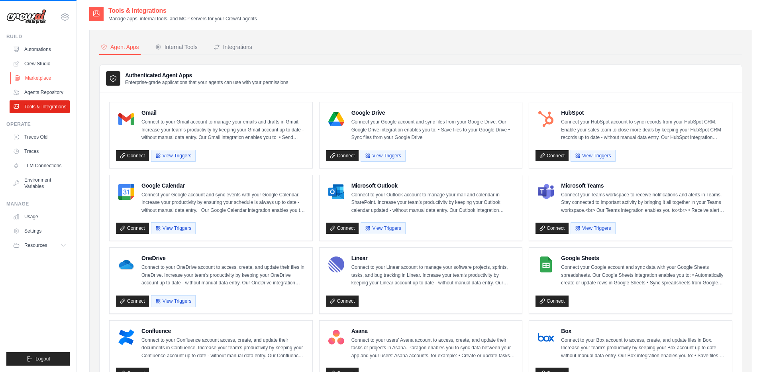  What do you see at coordinates (643, 258) in the screenshot?
I see `h4: Google Sheets` at bounding box center [643, 258].